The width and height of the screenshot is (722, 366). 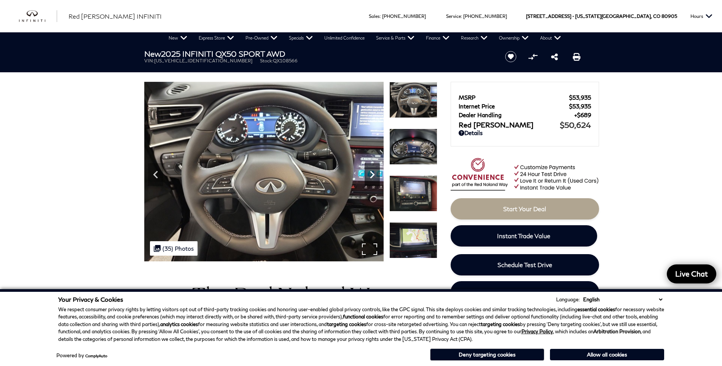 What do you see at coordinates (555, 57) in the screenshot?
I see `a: Share this New 2025 INFINITI QX50 SPORT AWD` at bounding box center [555, 57].